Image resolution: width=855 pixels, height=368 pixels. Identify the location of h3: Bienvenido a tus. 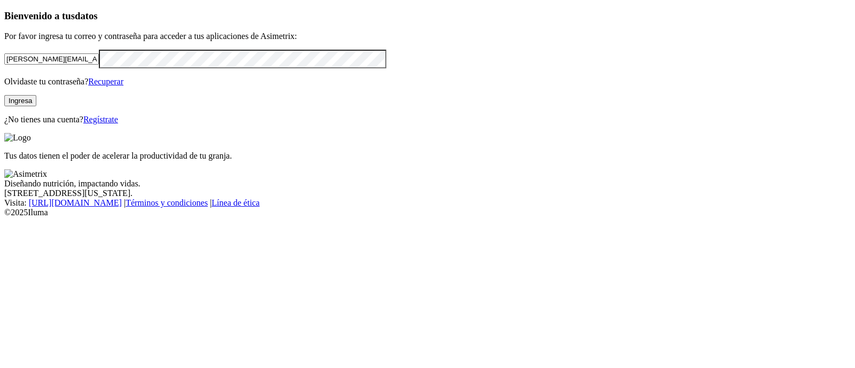
(428, 16).